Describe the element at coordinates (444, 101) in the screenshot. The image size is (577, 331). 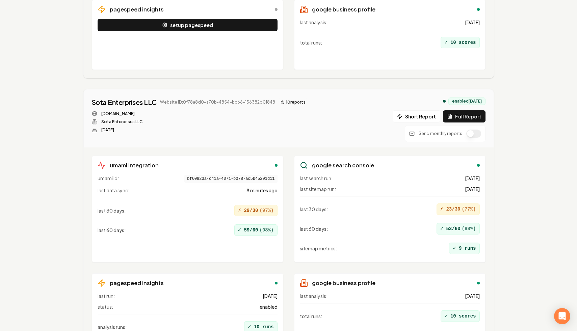
I see `div: analytics enabled` at that location.